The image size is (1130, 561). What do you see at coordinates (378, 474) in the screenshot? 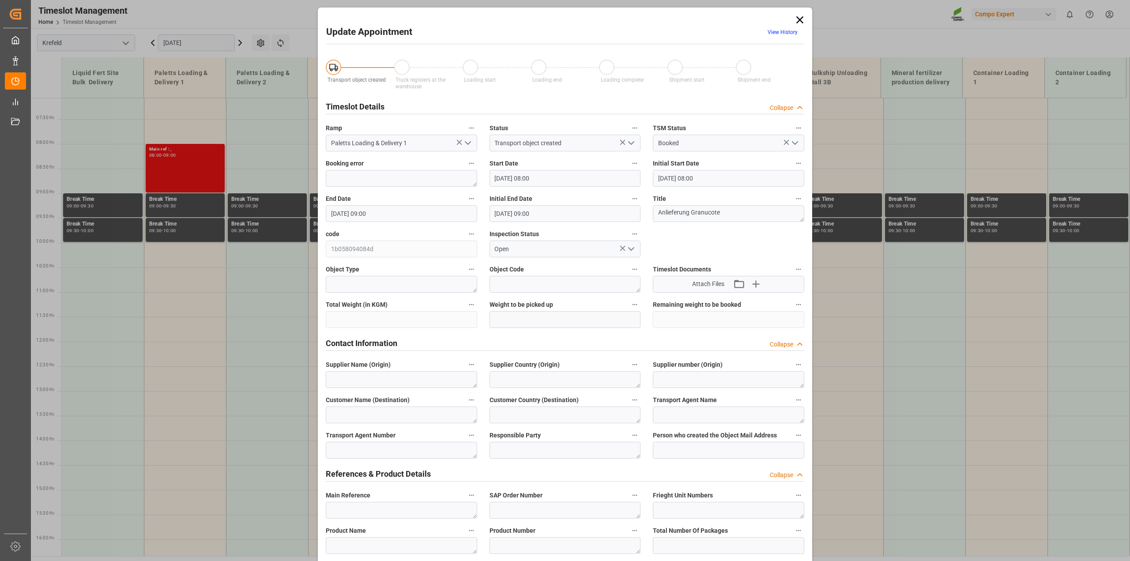
I see `h2: References & Product Details` at bounding box center [378, 474].